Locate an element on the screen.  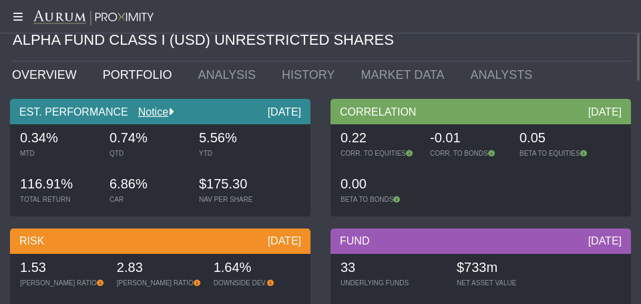
div: 6.86% is located at coordinates (148, 185).